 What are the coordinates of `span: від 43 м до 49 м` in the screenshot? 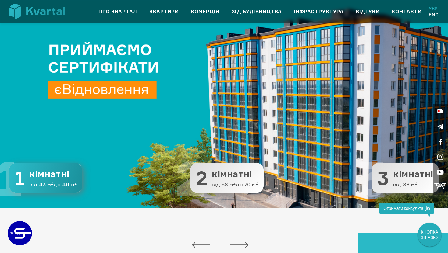 It's located at (53, 185).